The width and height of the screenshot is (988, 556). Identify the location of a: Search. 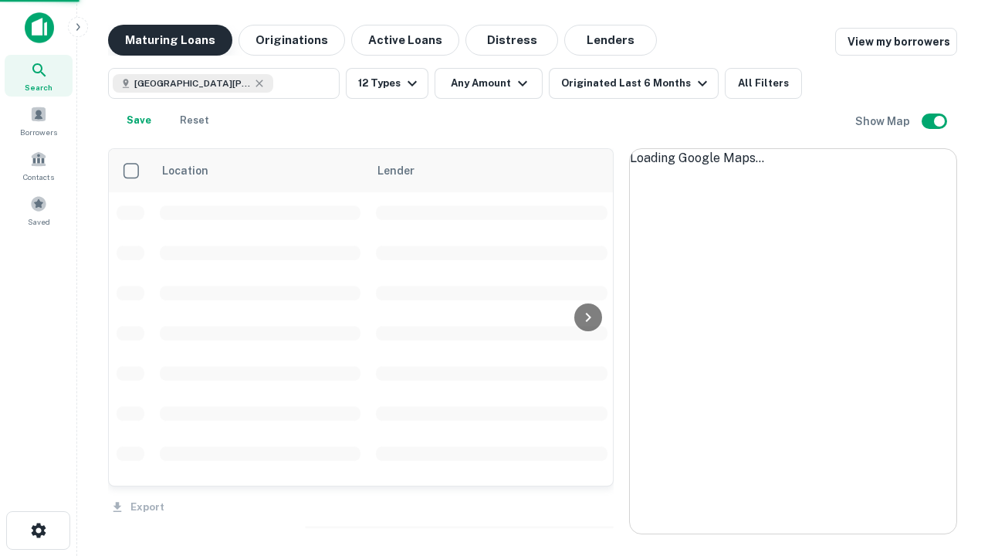
(39, 76).